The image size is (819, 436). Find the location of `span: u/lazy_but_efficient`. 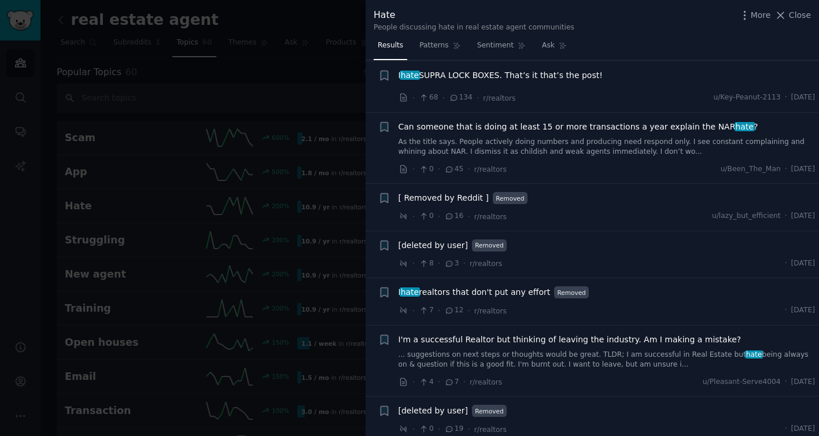

span: u/lazy_but_efficient is located at coordinates (746, 216).